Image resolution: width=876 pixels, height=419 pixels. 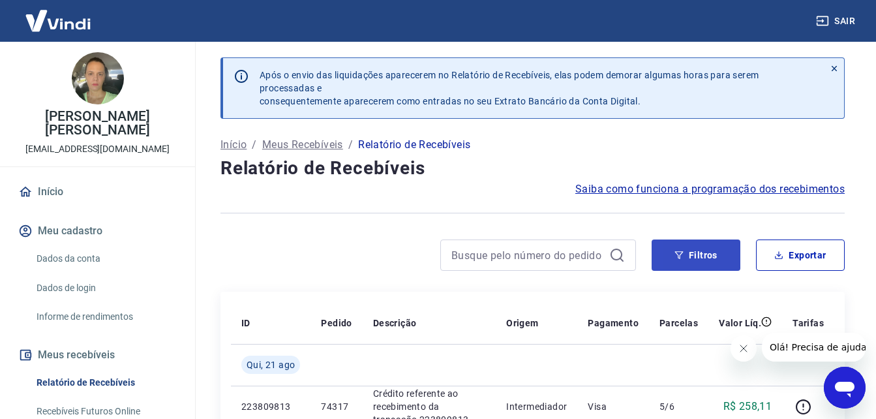 What do you see at coordinates (528, 255) in the screenshot?
I see `input: Busque pelo número do pedido` at bounding box center [528, 255].